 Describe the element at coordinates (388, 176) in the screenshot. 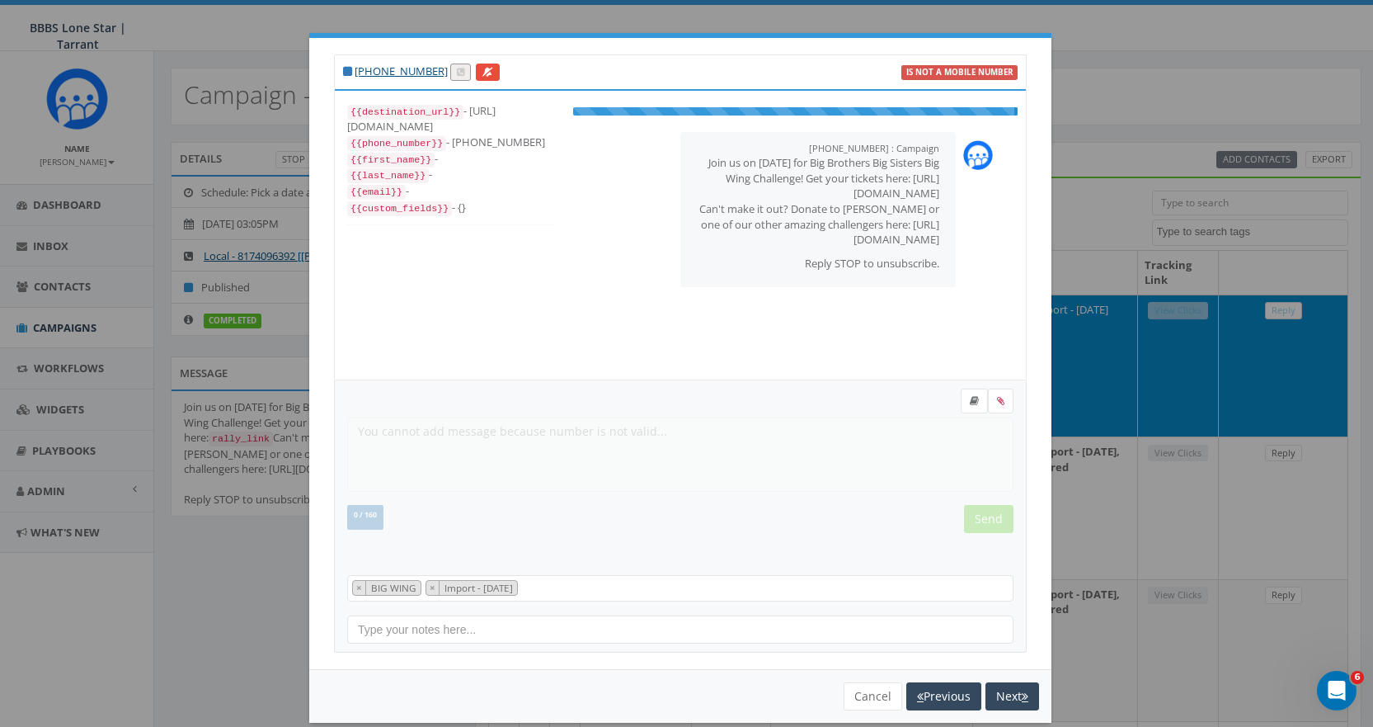

I see `code: {{last_name}}` at that location.